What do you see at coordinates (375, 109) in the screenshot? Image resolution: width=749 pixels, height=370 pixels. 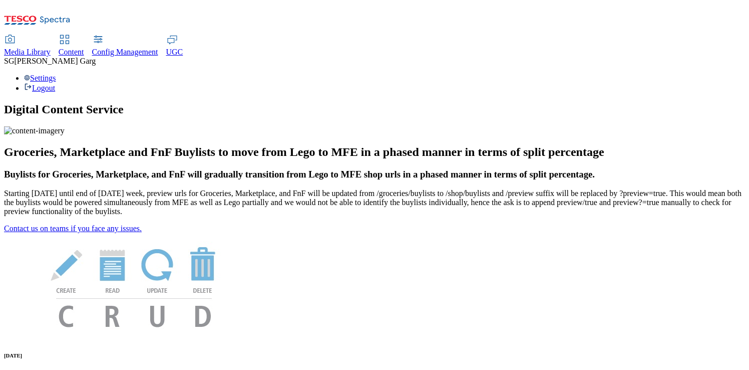 I see `h1: Digital Content Service` at bounding box center [375, 109].